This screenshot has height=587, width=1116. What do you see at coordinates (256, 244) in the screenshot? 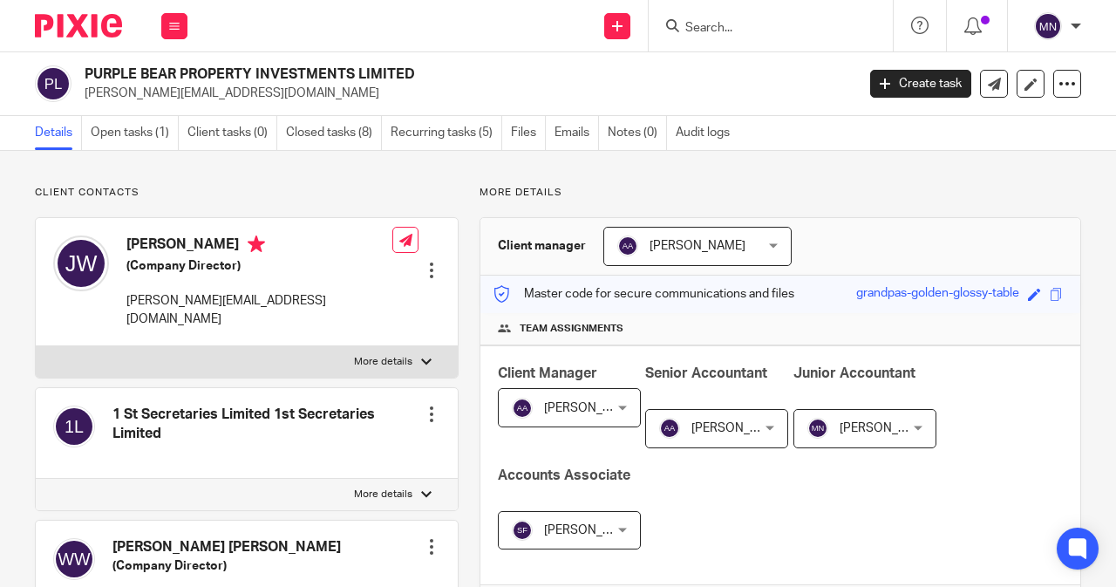
I see `i: Primary` at bounding box center [256, 244].